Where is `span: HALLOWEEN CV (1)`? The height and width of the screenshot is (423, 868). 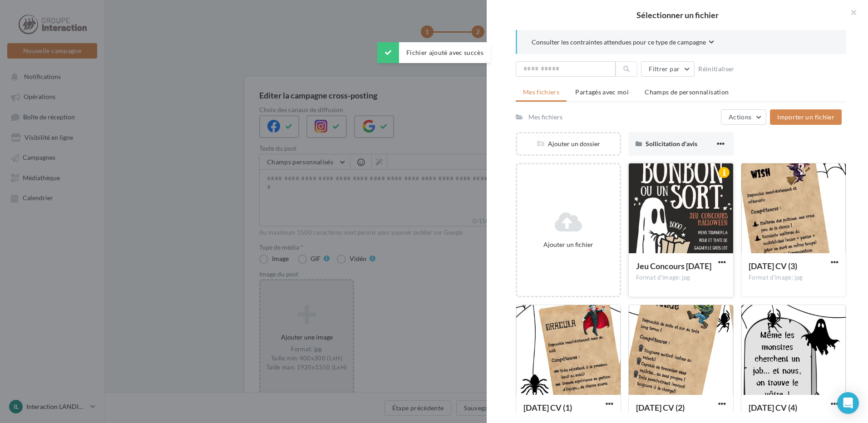
span: HALLOWEEN CV (1) is located at coordinates (548, 408).